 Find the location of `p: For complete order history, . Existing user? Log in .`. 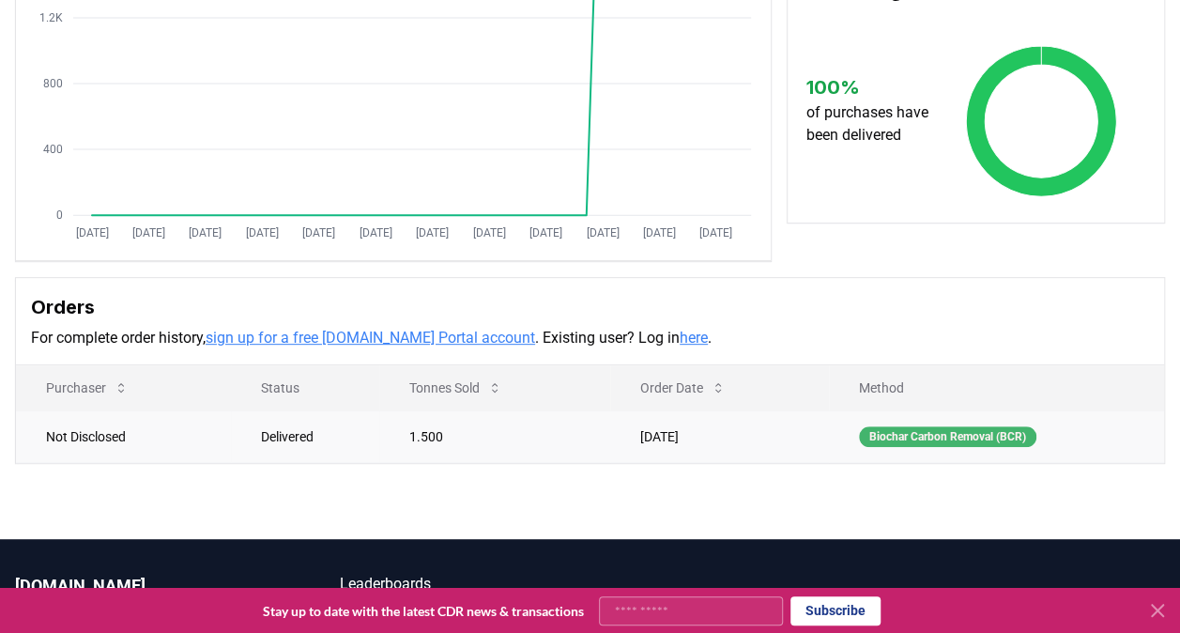

p: For complete order history, . Existing user? Log in . is located at coordinates (590, 338).